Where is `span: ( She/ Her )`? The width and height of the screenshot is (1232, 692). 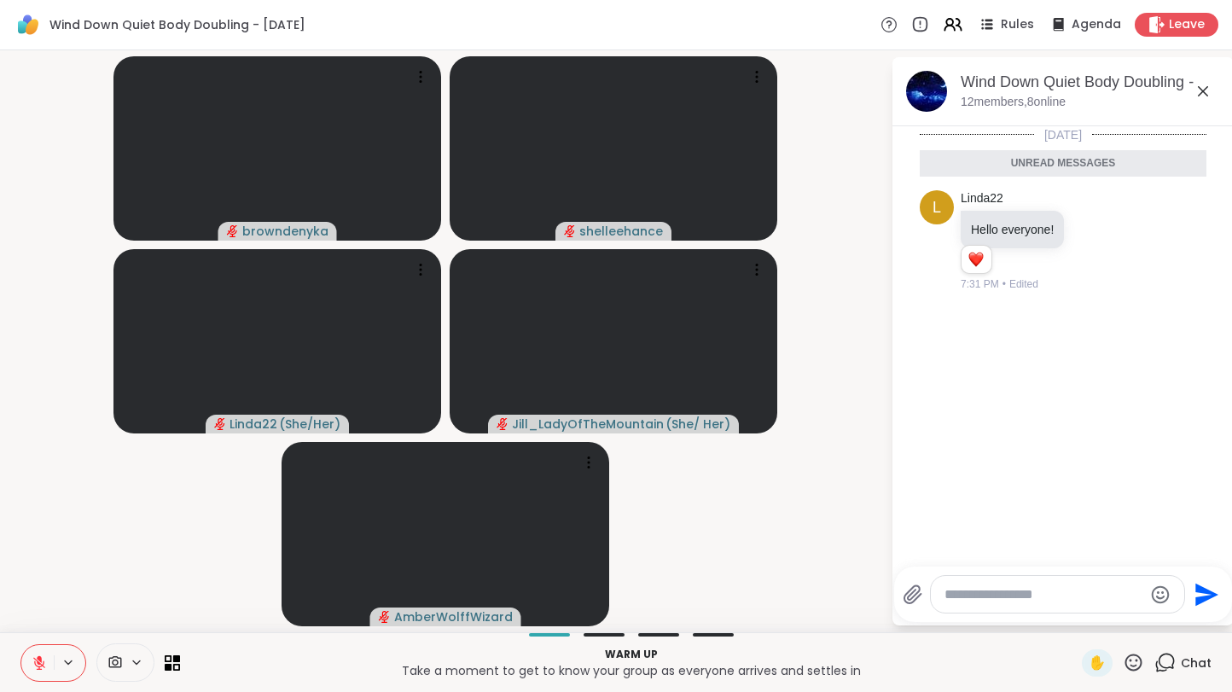
span: ( She/ Her ) is located at coordinates (698, 424).